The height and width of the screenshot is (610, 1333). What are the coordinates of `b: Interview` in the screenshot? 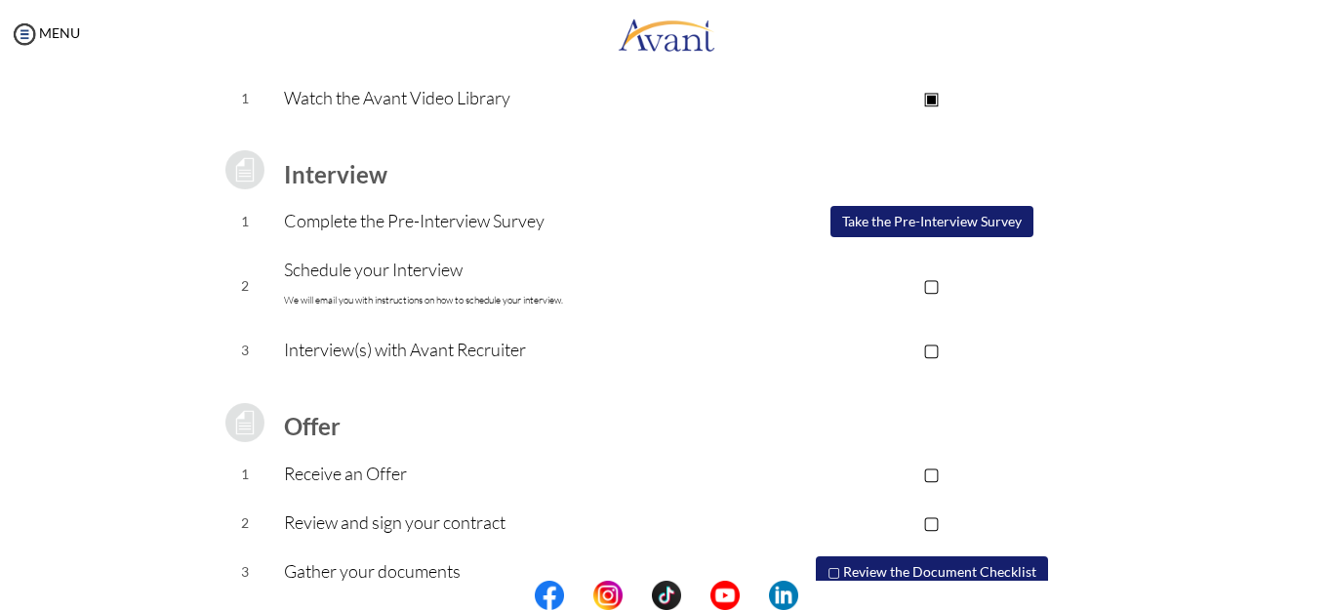 It's located at (336, 174).